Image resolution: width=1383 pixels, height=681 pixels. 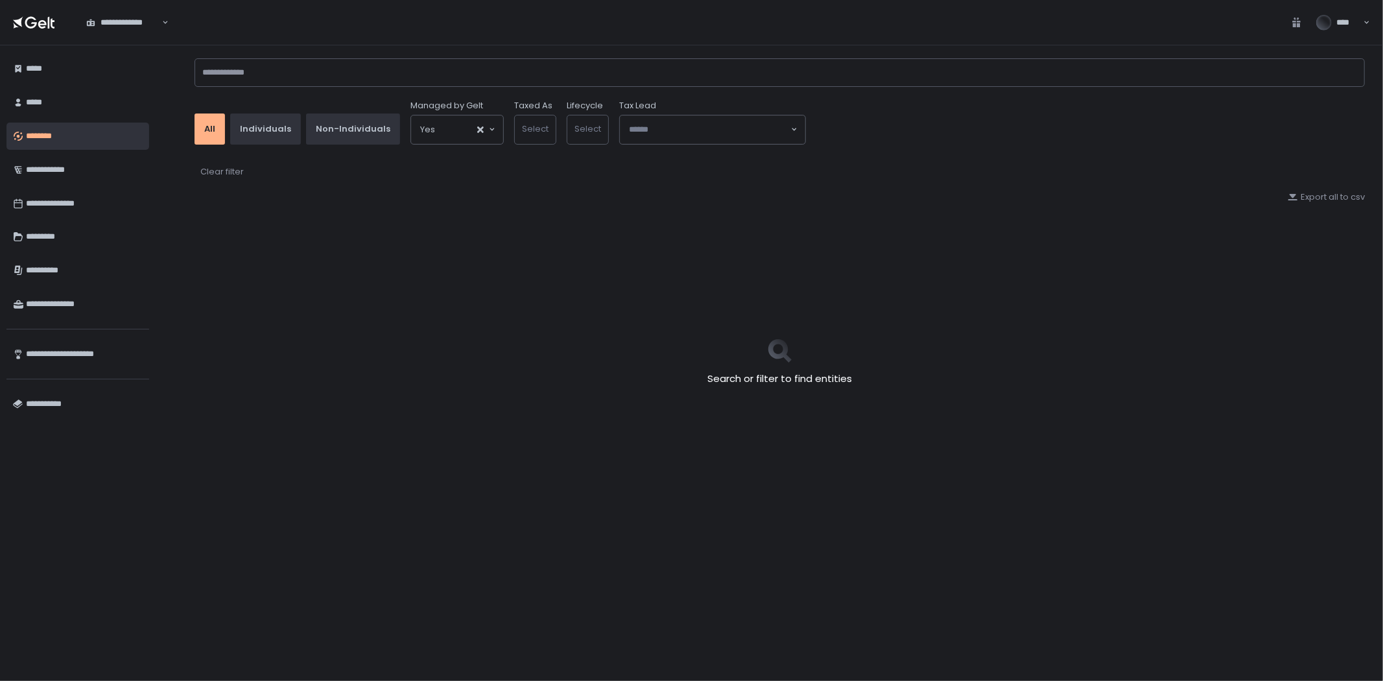 I want to click on button: Individuals, so click(x=265, y=129).